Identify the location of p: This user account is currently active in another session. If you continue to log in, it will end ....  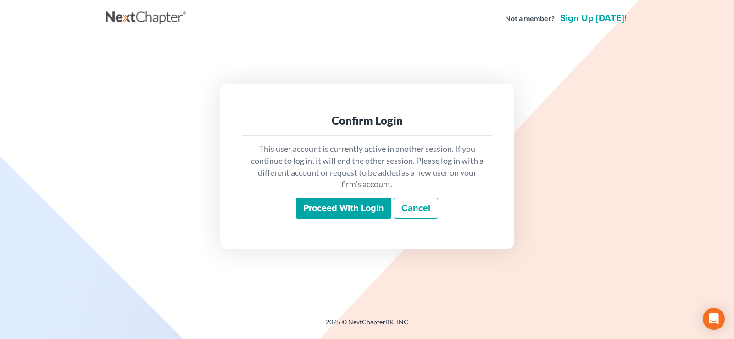
(367, 166).